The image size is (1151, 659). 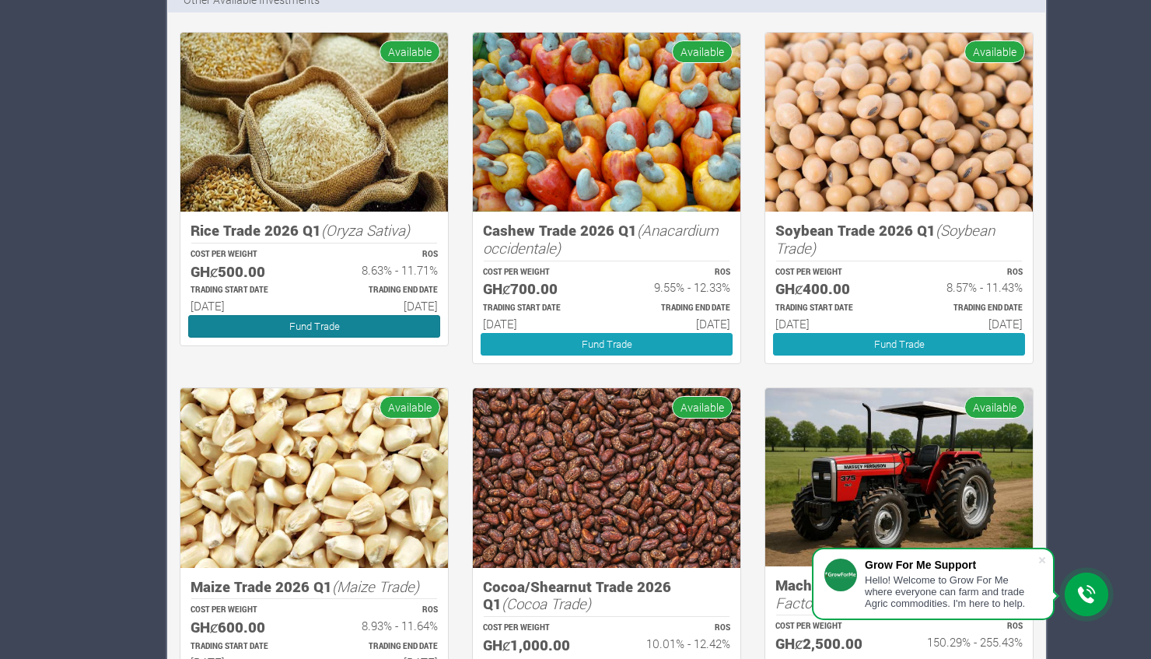 What do you see at coordinates (546, 603) in the screenshot?
I see `i: (Cocoa Trade)` at bounding box center [546, 603].